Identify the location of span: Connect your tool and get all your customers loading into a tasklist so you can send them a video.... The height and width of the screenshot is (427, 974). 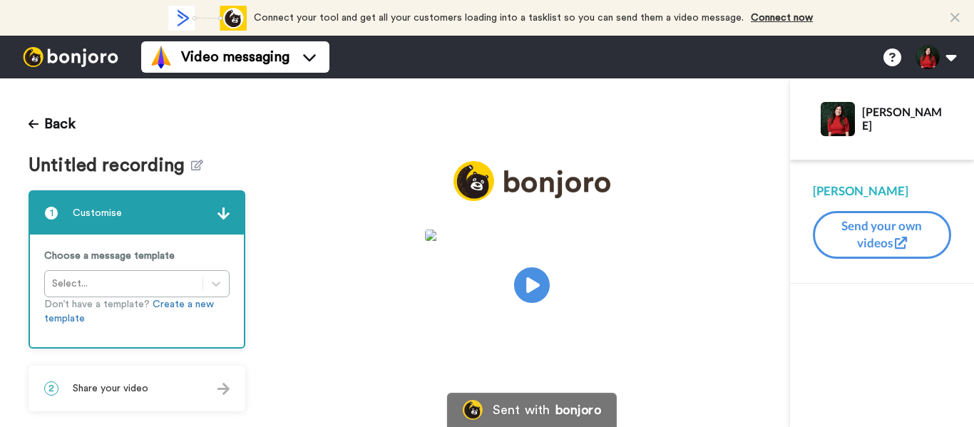
(499, 18).